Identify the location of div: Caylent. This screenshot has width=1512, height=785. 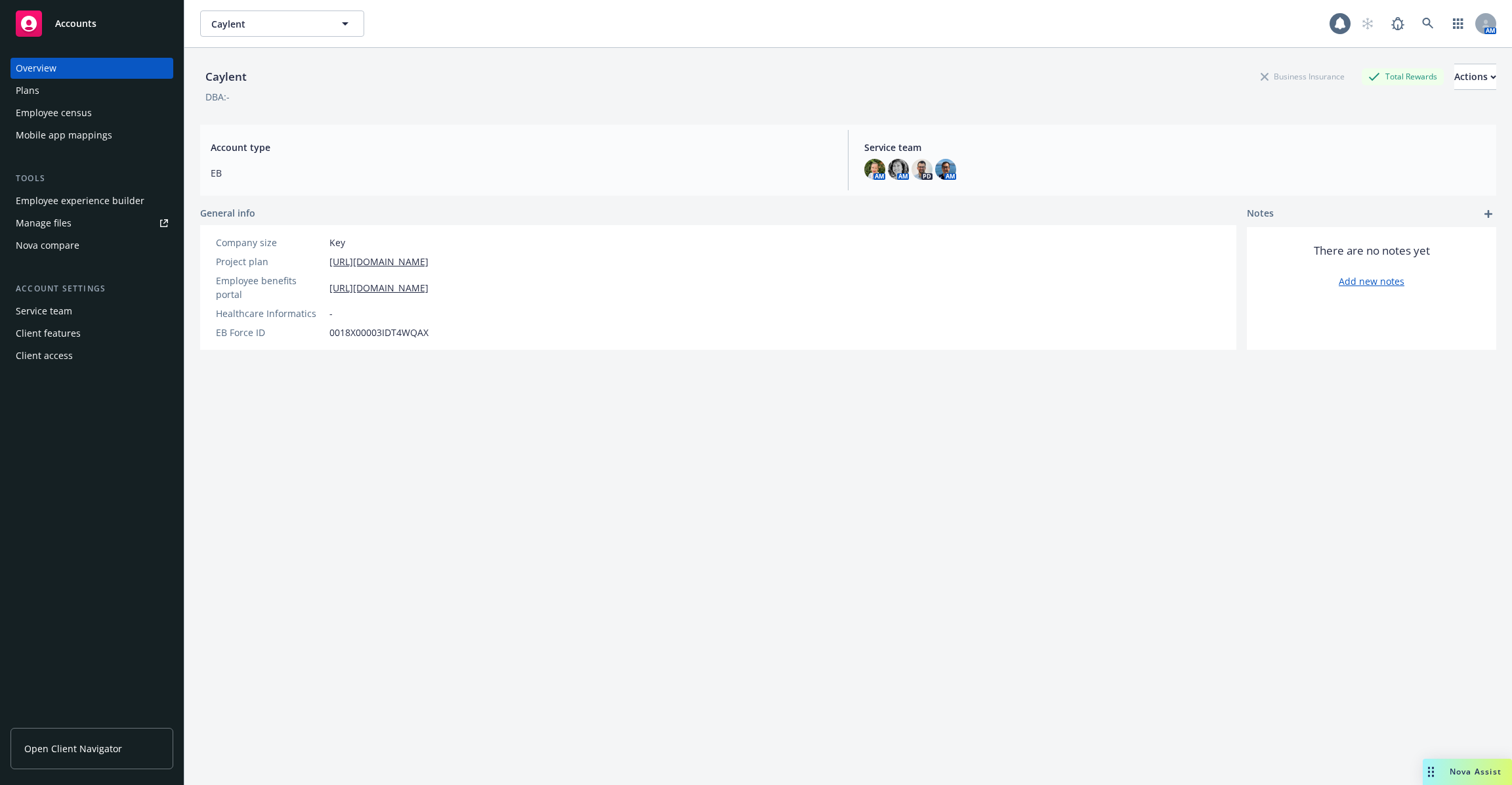
(226, 77).